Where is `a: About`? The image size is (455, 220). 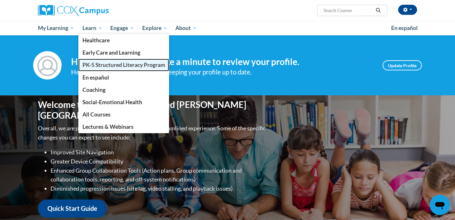
a: About is located at coordinates (186, 28).